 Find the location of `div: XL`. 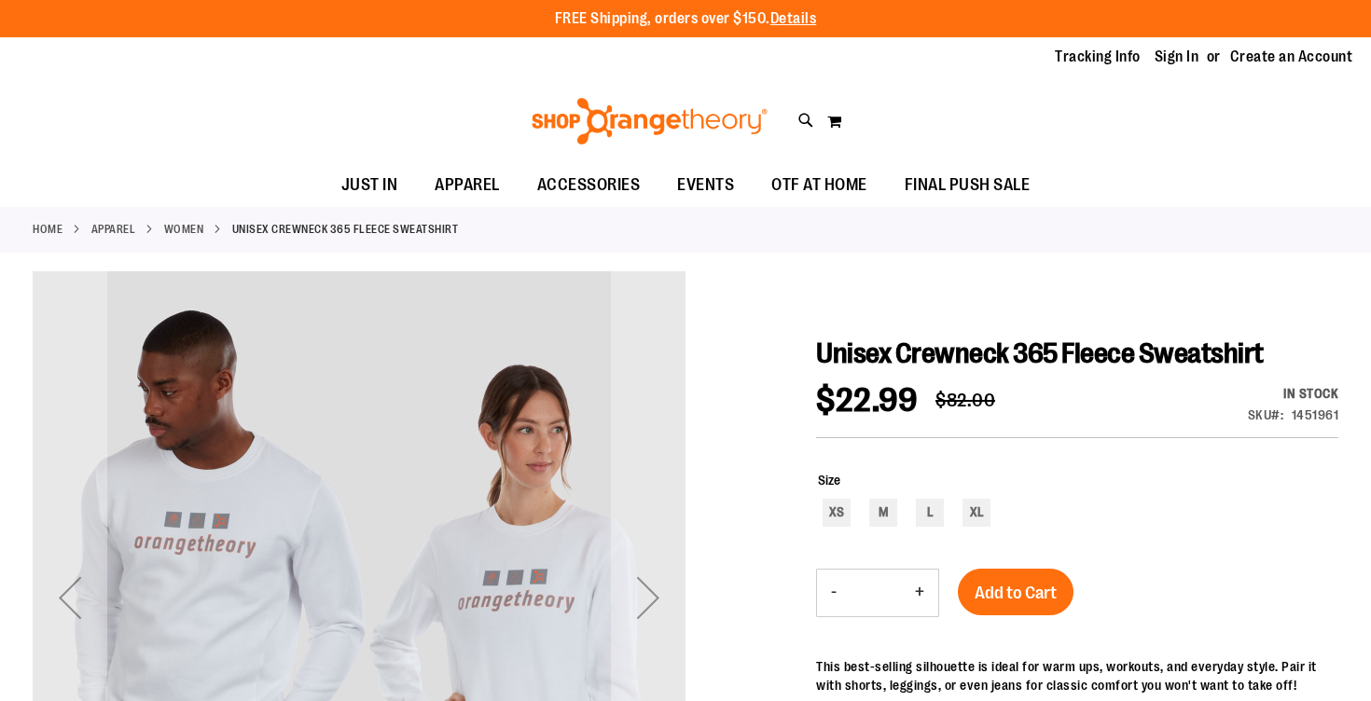

div: XL is located at coordinates (976, 513).